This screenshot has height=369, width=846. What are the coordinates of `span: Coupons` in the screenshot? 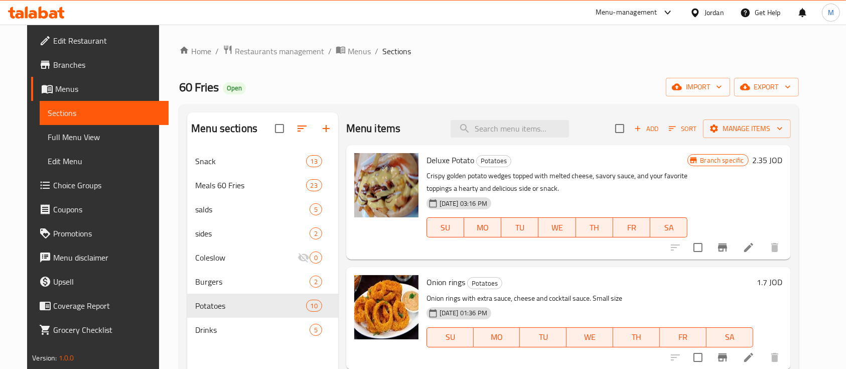 It's located at (107, 209).